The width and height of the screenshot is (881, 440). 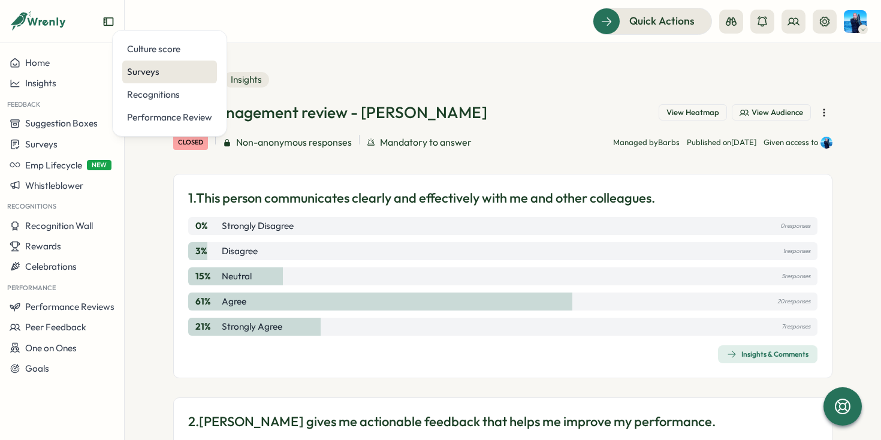 I want to click on button: Insights & Comments, so click(x=768, y=354).